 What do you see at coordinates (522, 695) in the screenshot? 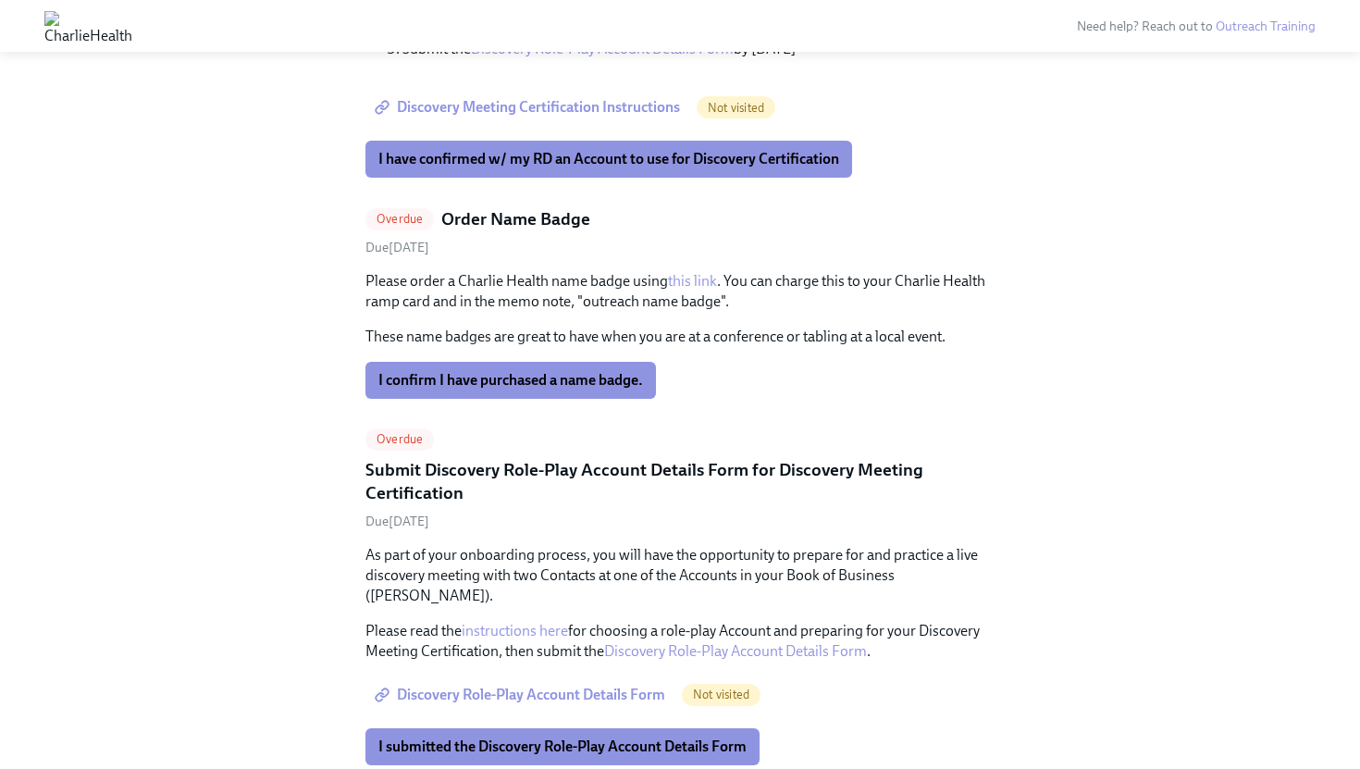
I see `span: Discovery Role-Play Account Details Form` at bounding box center [522, 695].